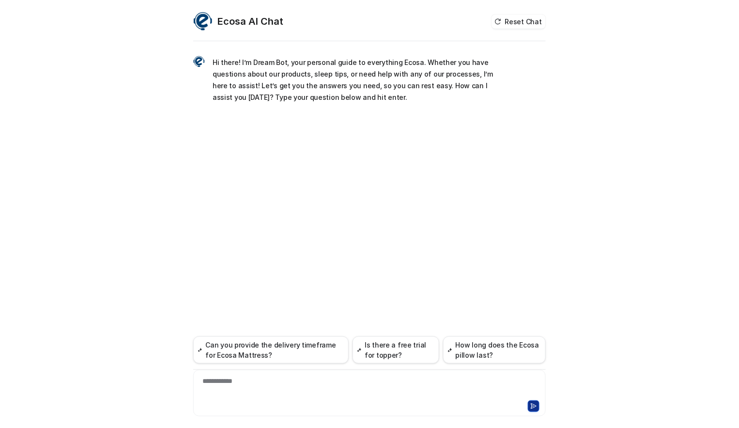  What do you see at coordinates (519, 21) in the screenshot?
I see `button: Reset Chat` at bounding box center [519, 21].